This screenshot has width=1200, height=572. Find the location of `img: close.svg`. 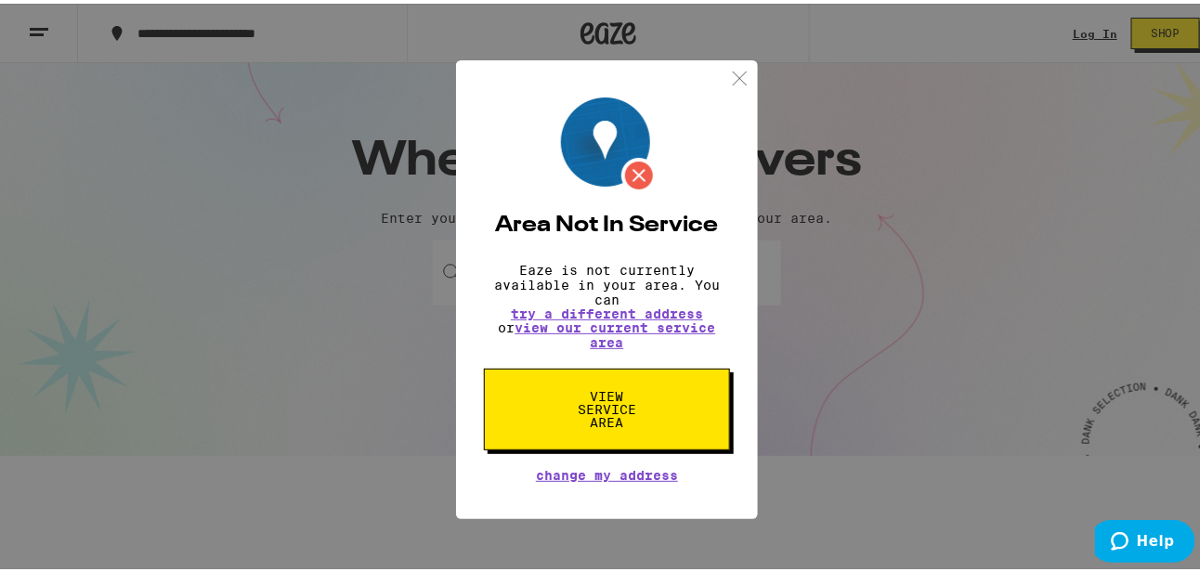

img: close.svg is located at coordinates (740, 74).